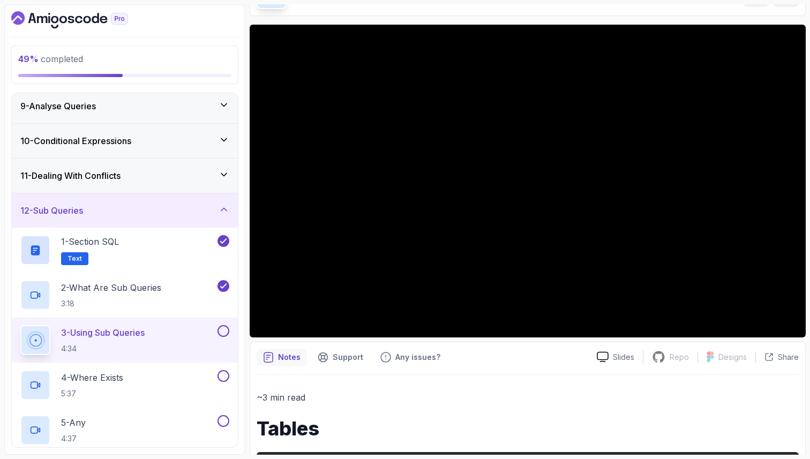  Describe the element at coordinates (82, 20) in the screenshot. I see `a: Dashboard` at that location.